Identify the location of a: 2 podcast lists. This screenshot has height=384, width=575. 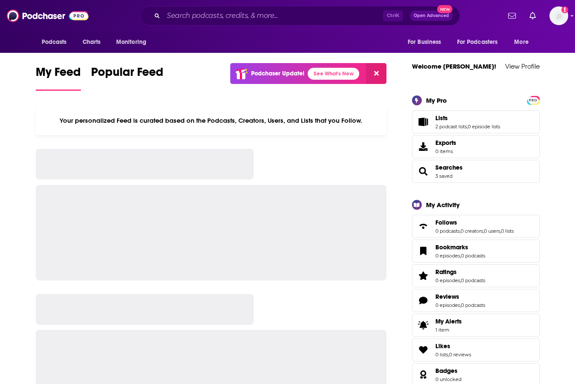
(451, 126).